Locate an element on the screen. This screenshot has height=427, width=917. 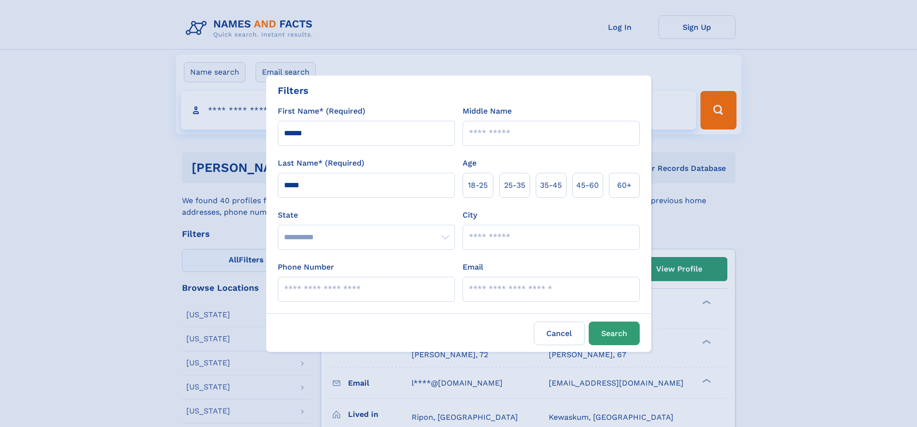
span: 35‑45 is located at coordinates (551, 185).